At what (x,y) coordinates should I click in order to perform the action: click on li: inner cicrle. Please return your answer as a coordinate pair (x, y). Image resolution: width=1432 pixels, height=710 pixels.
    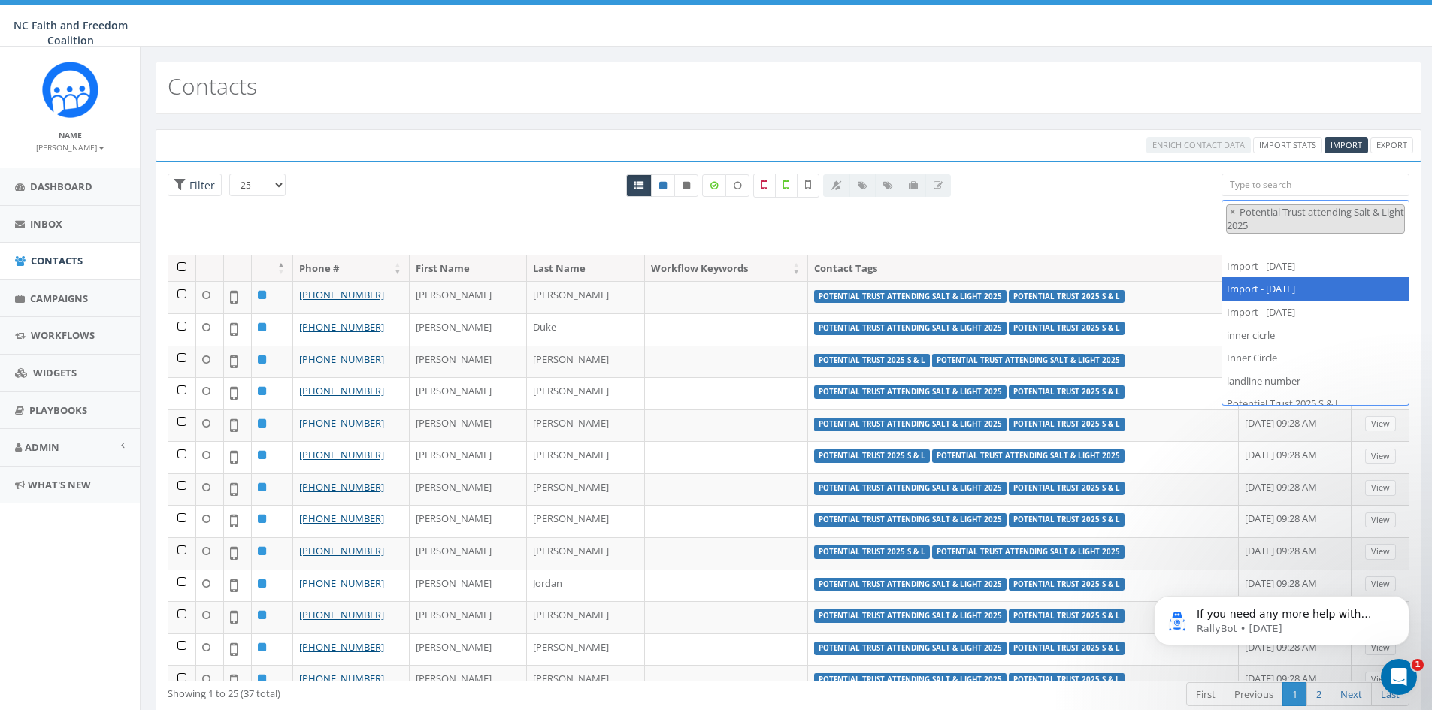
    Looking at the image, I should click on (1315, 335).